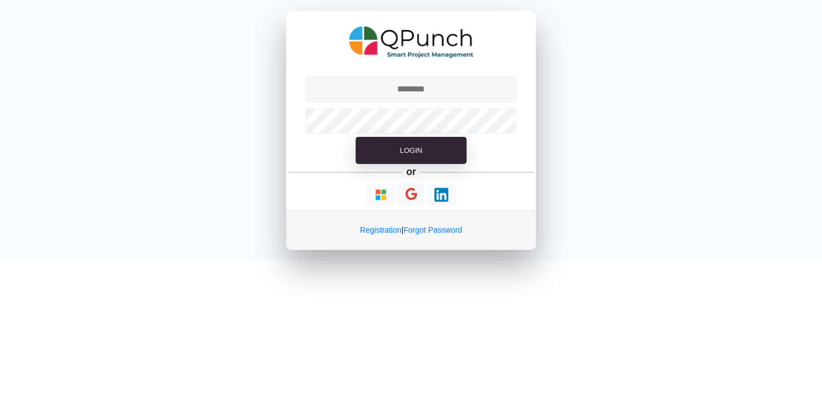 The image size is (822, 410). What do you see at coordinates (411, 195) in the screenshot?
I see `button: Continue With Google` at bounding box center [411, 195].